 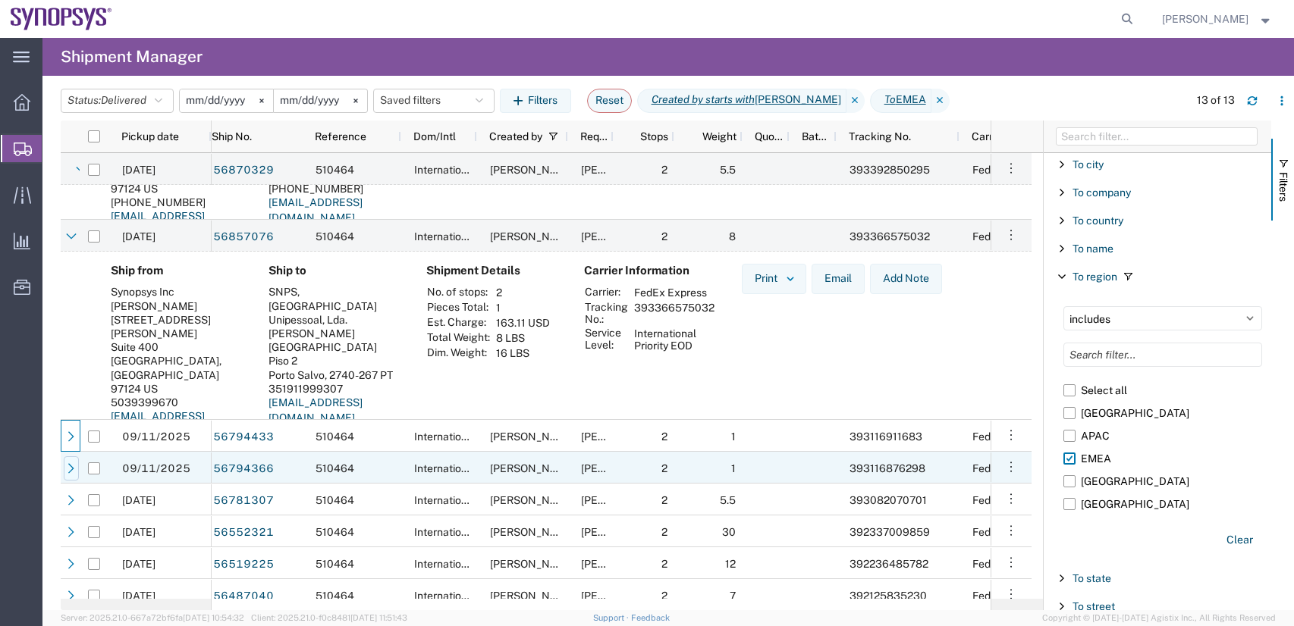 What do you see at coordinates (1163, 459) in the screenshot?
I see `label: EMEA` at bounding box center [1163, 459].